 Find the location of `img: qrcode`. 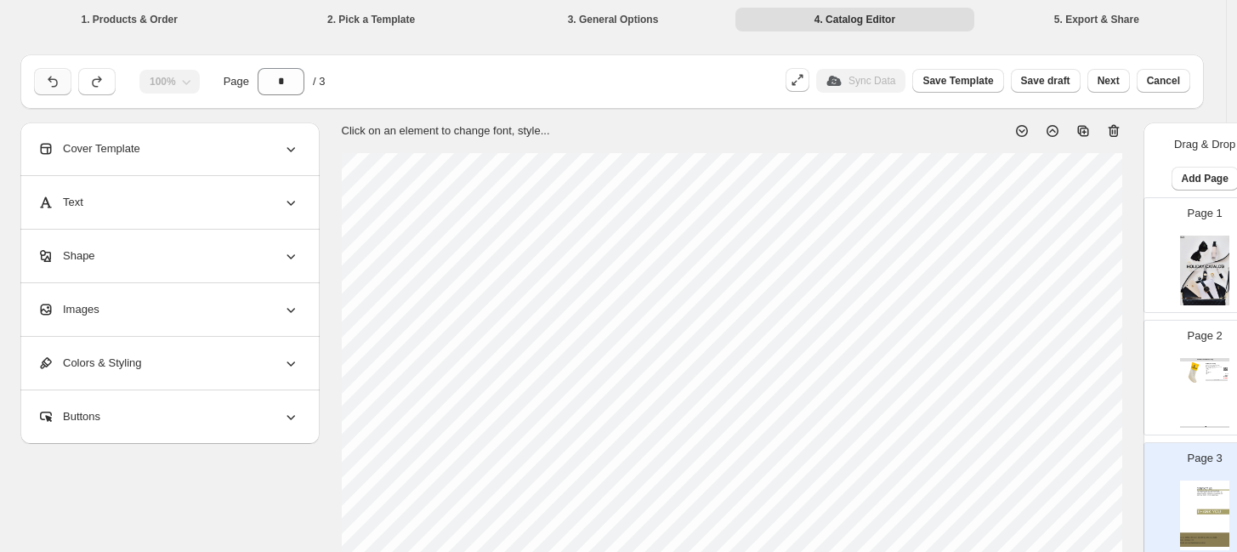

img: qrcode is located at coordinates (1225, 369).